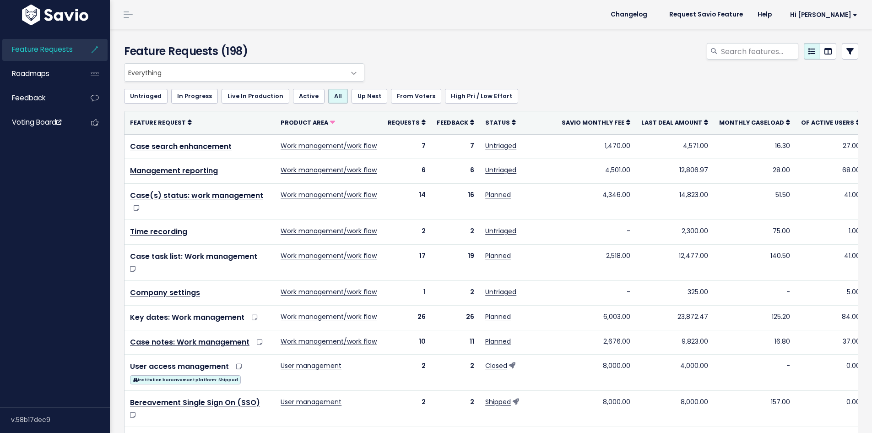  Describe the element at coordinates (174, 170) in the screenshot. I see `a: Management reporting` at that location.